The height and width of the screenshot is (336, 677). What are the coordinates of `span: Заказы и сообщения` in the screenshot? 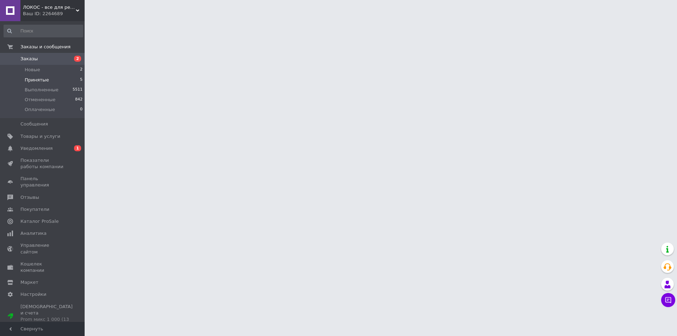 It's located at (46, 47).